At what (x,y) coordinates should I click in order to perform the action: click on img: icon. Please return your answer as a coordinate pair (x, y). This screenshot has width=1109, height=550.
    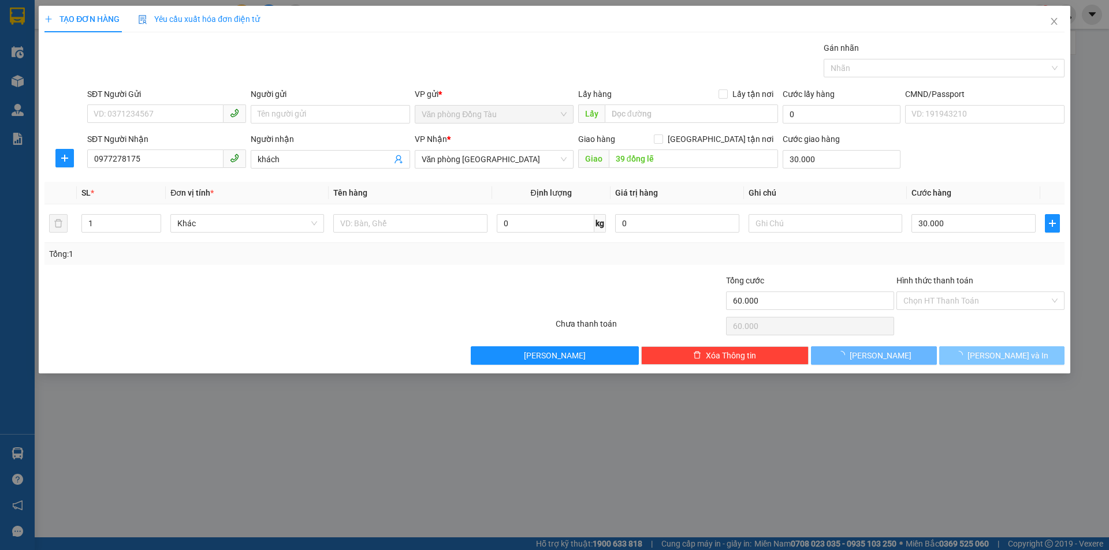
    Looking at the image, I should click on (143, 20).